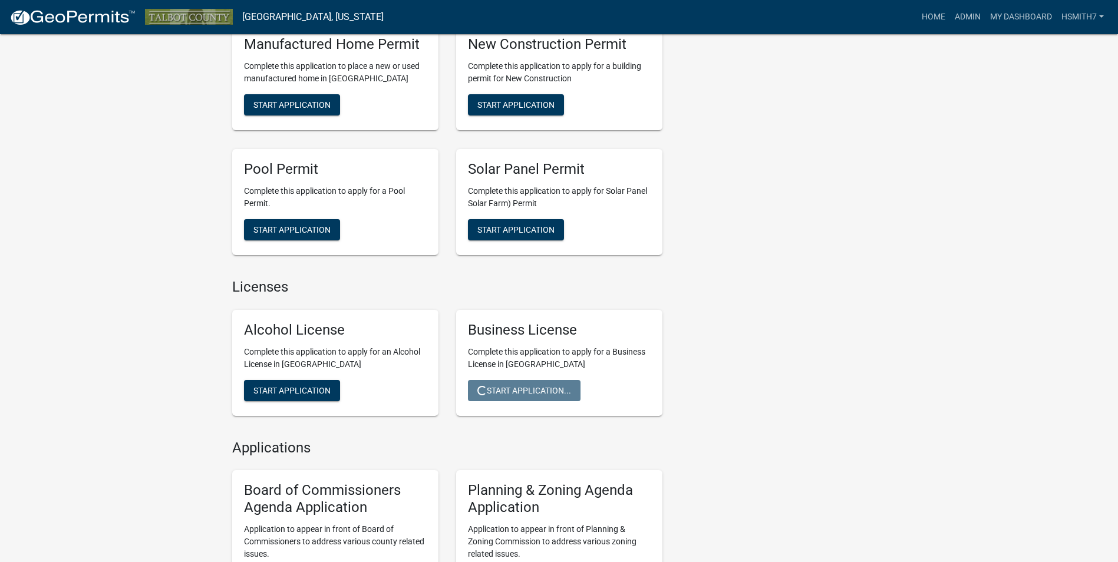  What do you see at coordinates (559, 44) in the screenshot?
I see `h5: New Construction Permit` at bounding box center [559, 44].